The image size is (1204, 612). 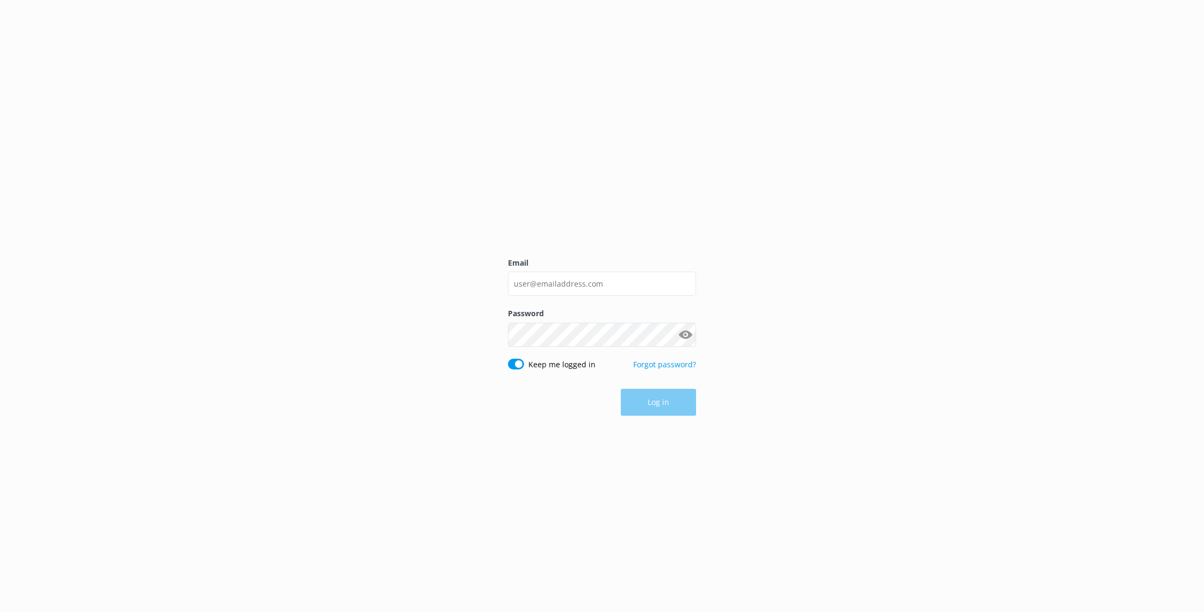 I want to click on label: Password, so click(x=602, y=313).